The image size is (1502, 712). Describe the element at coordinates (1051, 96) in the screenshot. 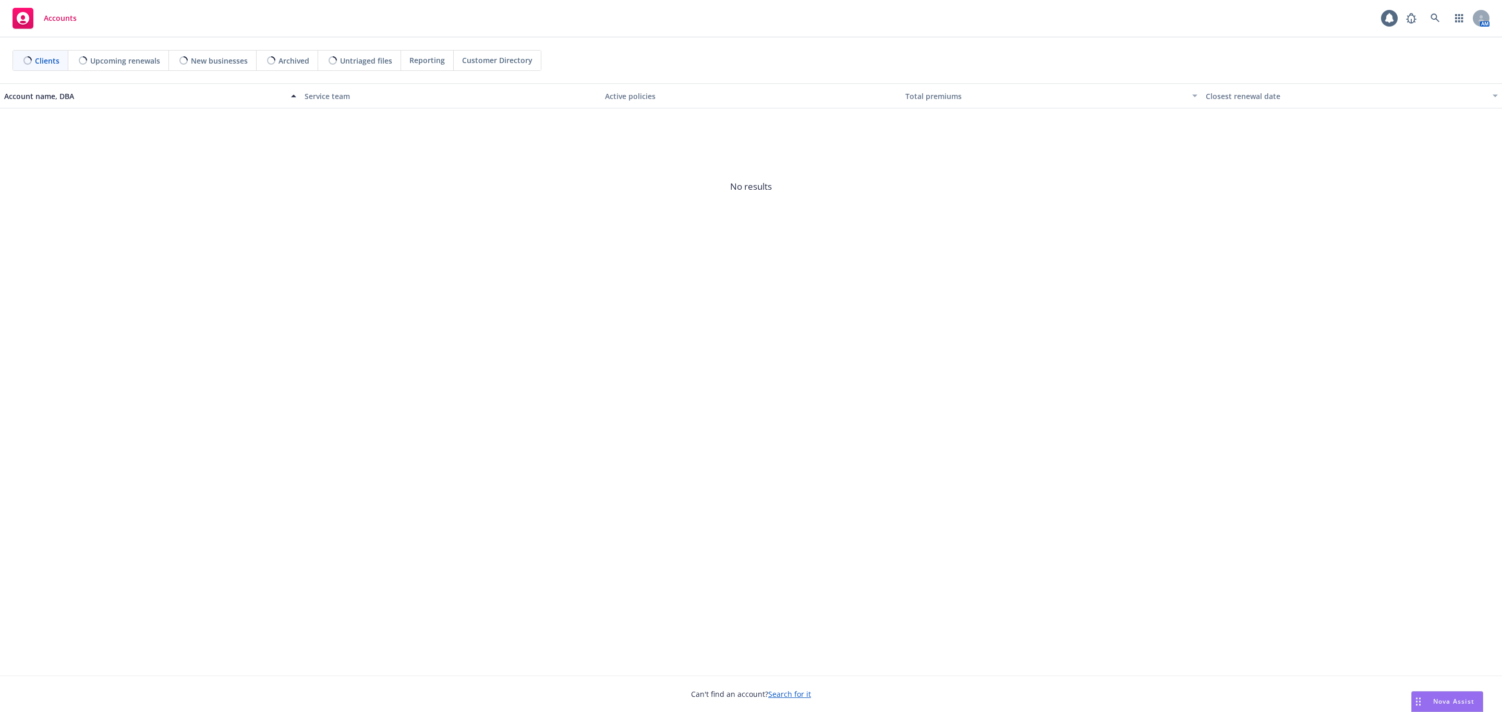

I see `button: Total premiums` at that location.